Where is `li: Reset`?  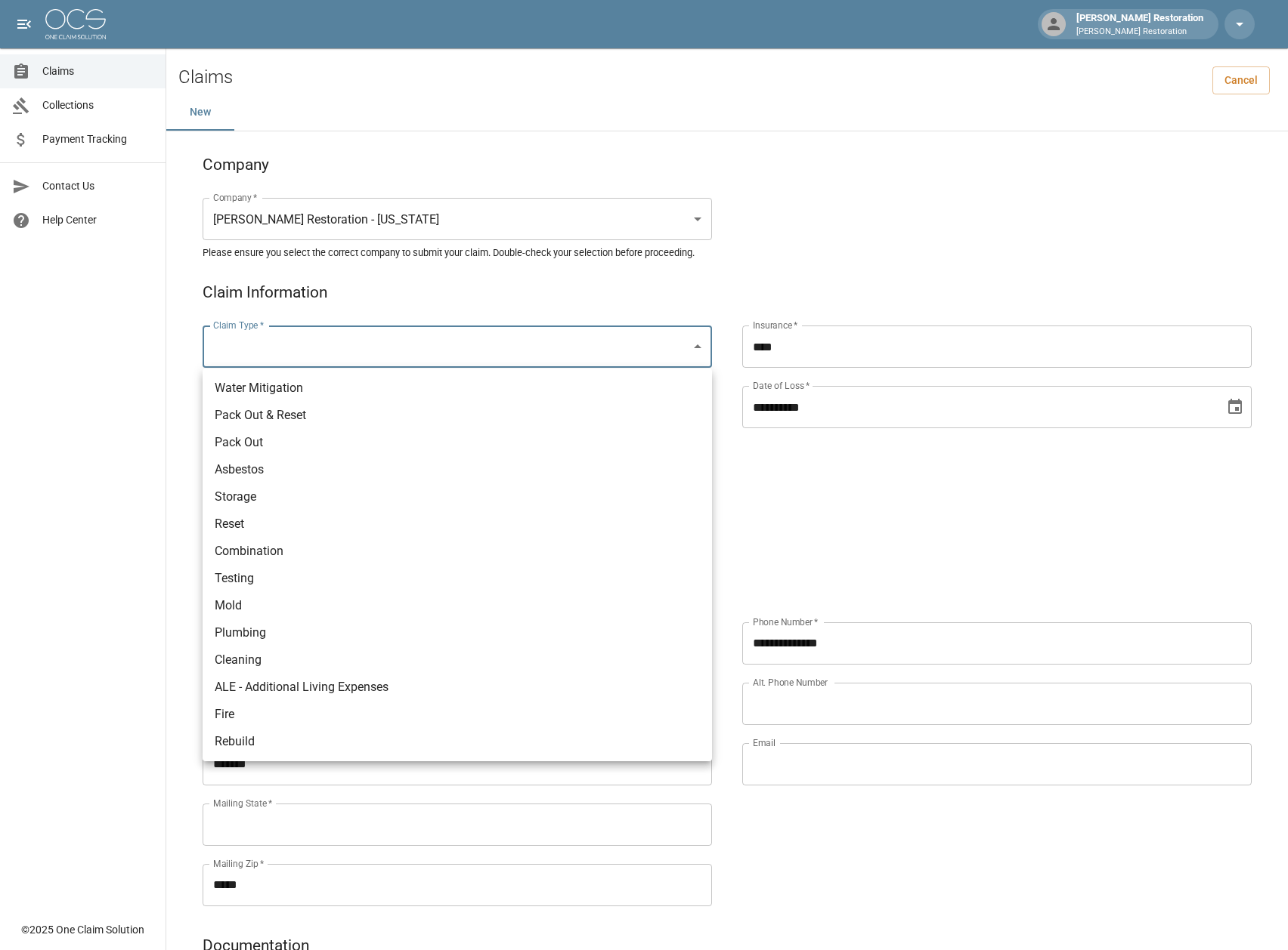 li: Reset is located at coordinates (457, 524).